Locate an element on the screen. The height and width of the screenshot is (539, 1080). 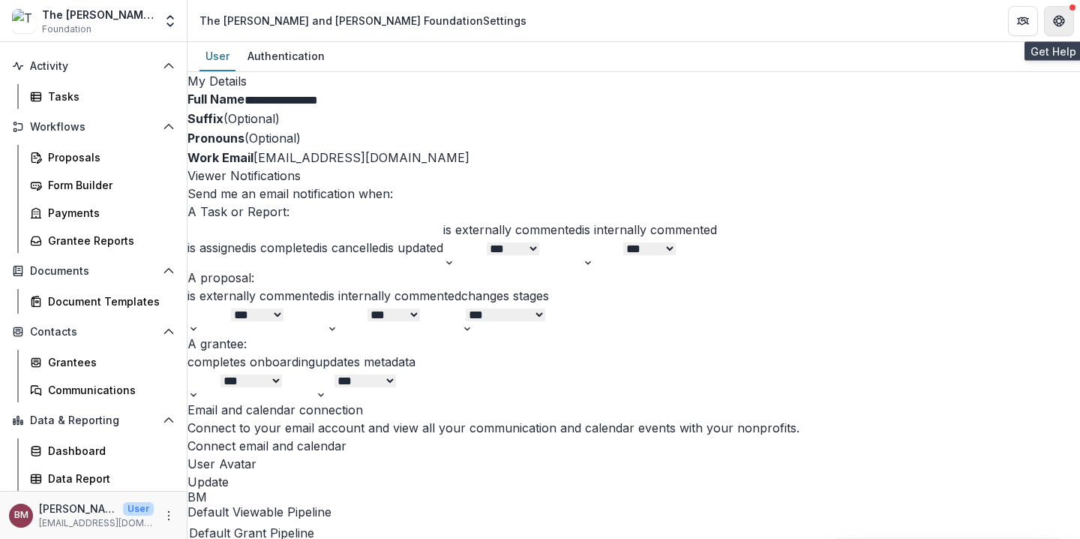
p: Connect to your email account and view all your communication and calendar events with your nonpr... is located at coordinates (634, 428).